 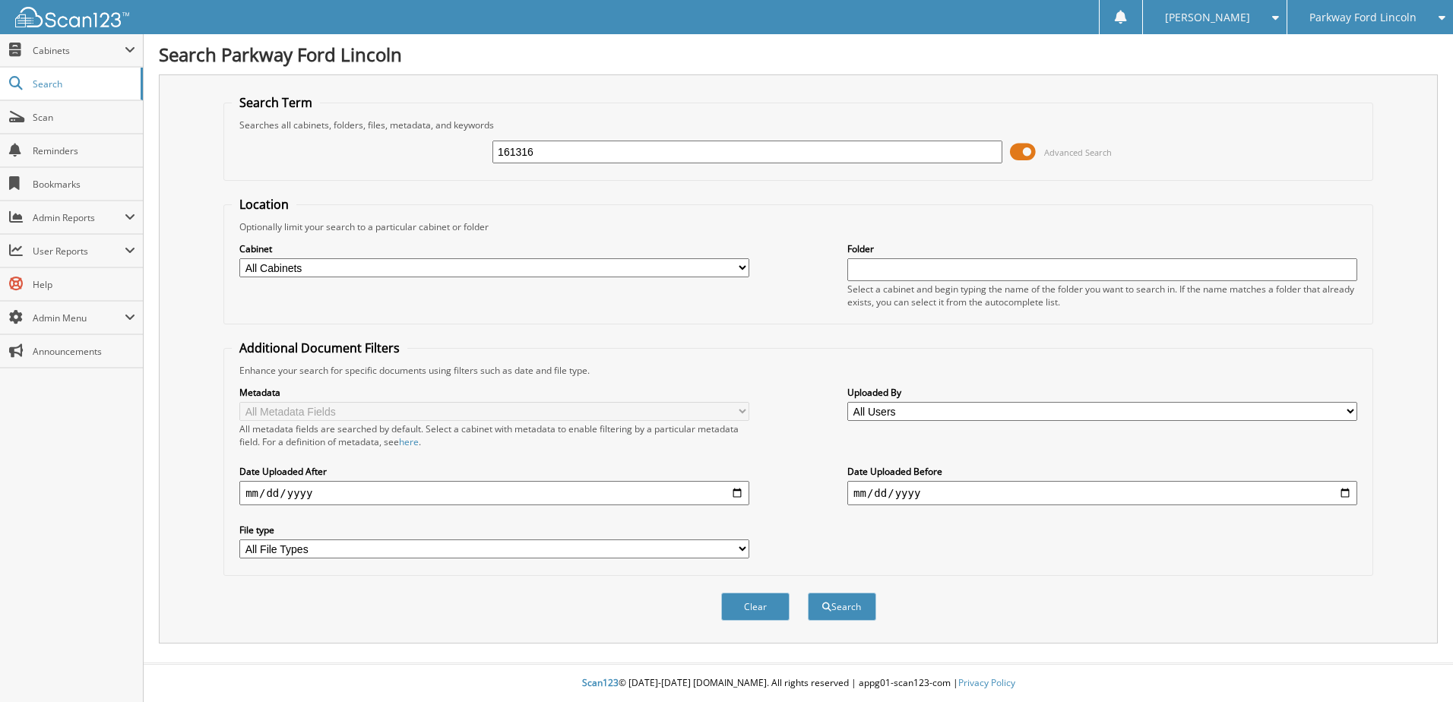 I want to click on span: Reminders, so click(x=84, y=151).